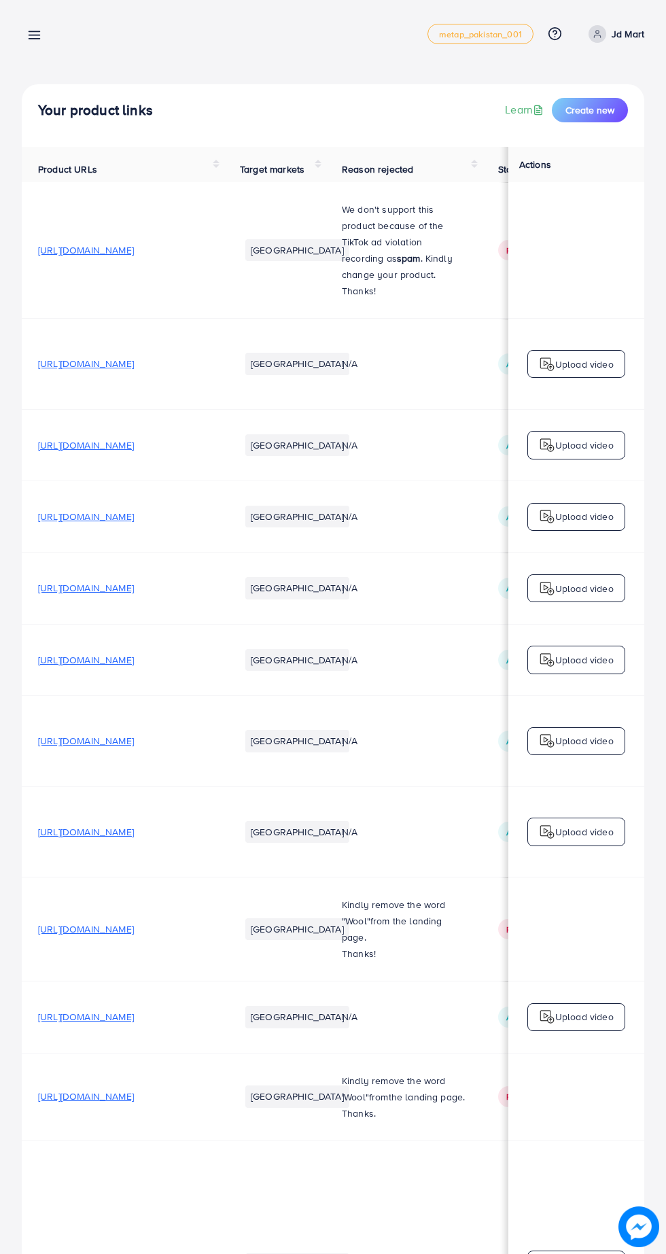 Image resolution: width=666 pixels, height=1254 pixels. Describe the element at coordinates (614, 34) in the screenshot. I see `a: Jd Mart` at that location.